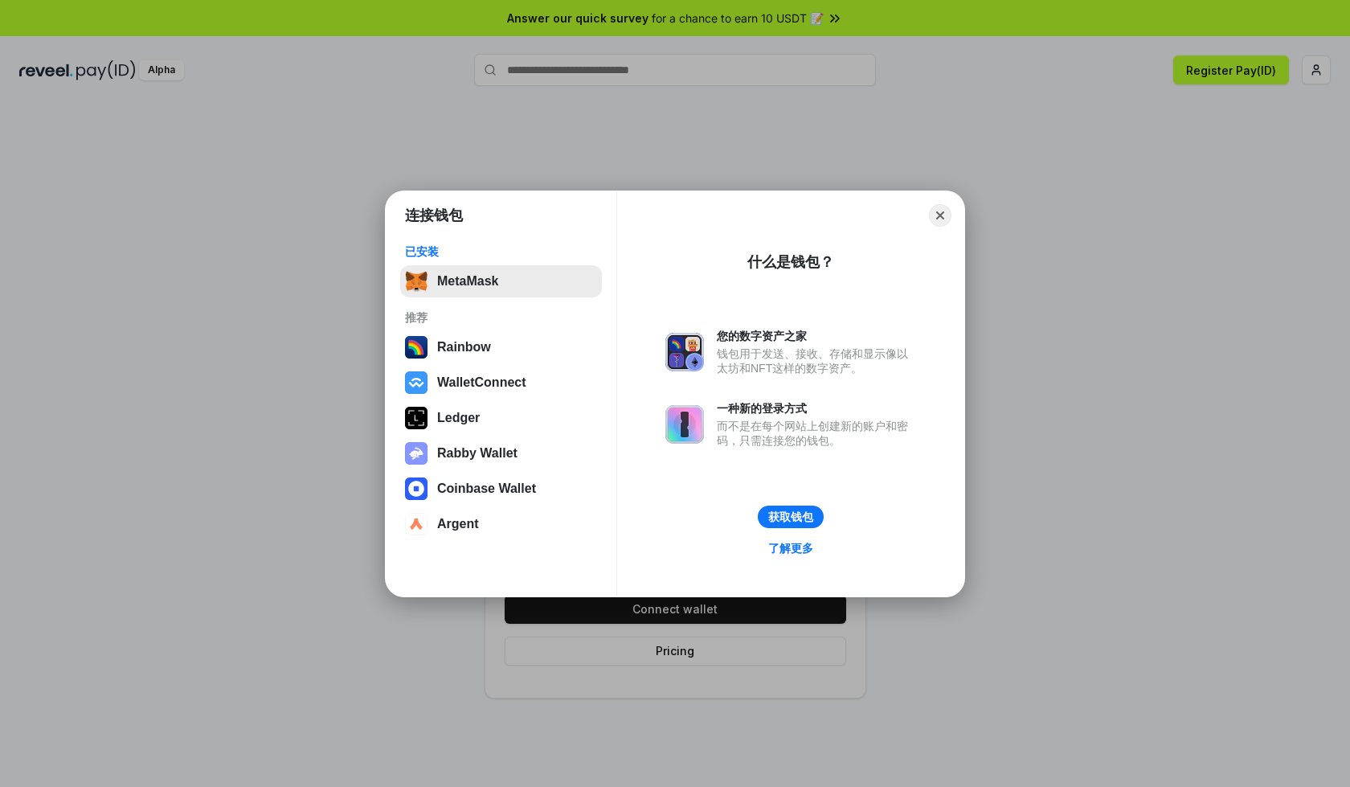 The height and width of the screenshot is (787, 1350). Describe the element at coordinates (501, 281) in the screenshot. I see `button: MetaMask` at that location.